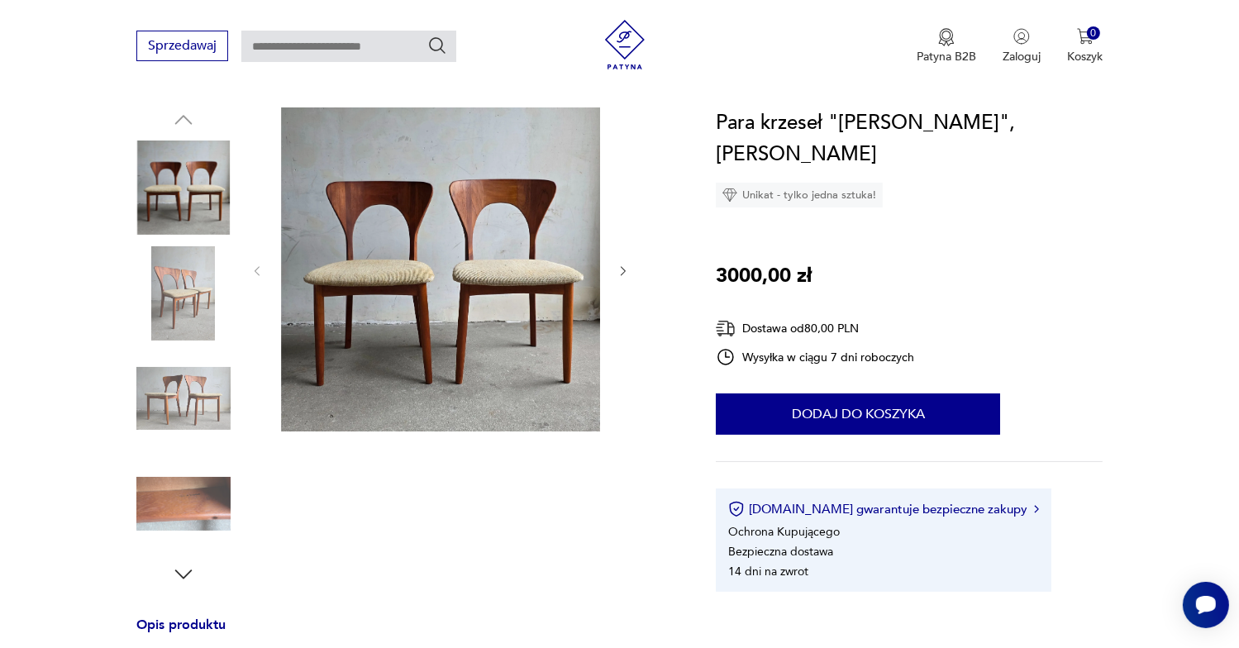  I want to click on a: Ikona medaluPatyna B2B, so click(946, 46).